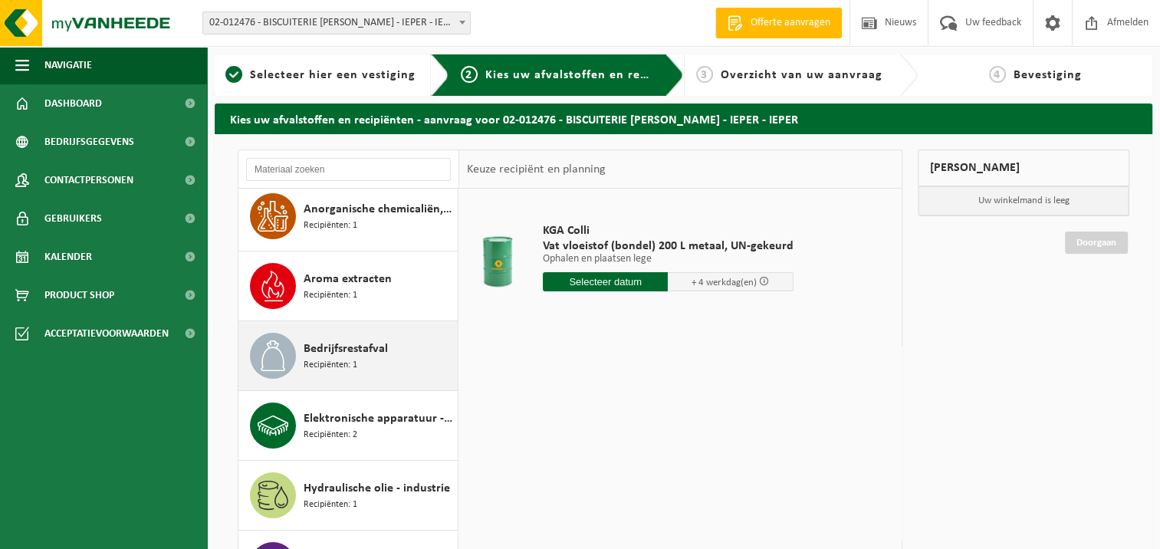 The width and height of the screenshot is (1160, 549). Describe the element at coordinates (668, 259) in the screenshot. I see `p: Ophalen en plaatsen lege` at that location.